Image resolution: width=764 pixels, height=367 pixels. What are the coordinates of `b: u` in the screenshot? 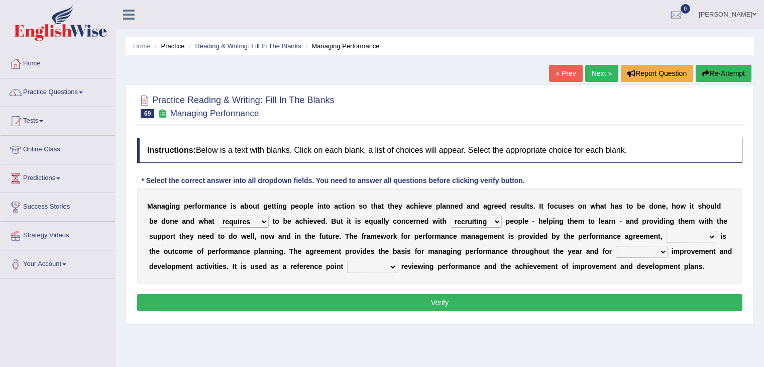 It's located at (560, 206).